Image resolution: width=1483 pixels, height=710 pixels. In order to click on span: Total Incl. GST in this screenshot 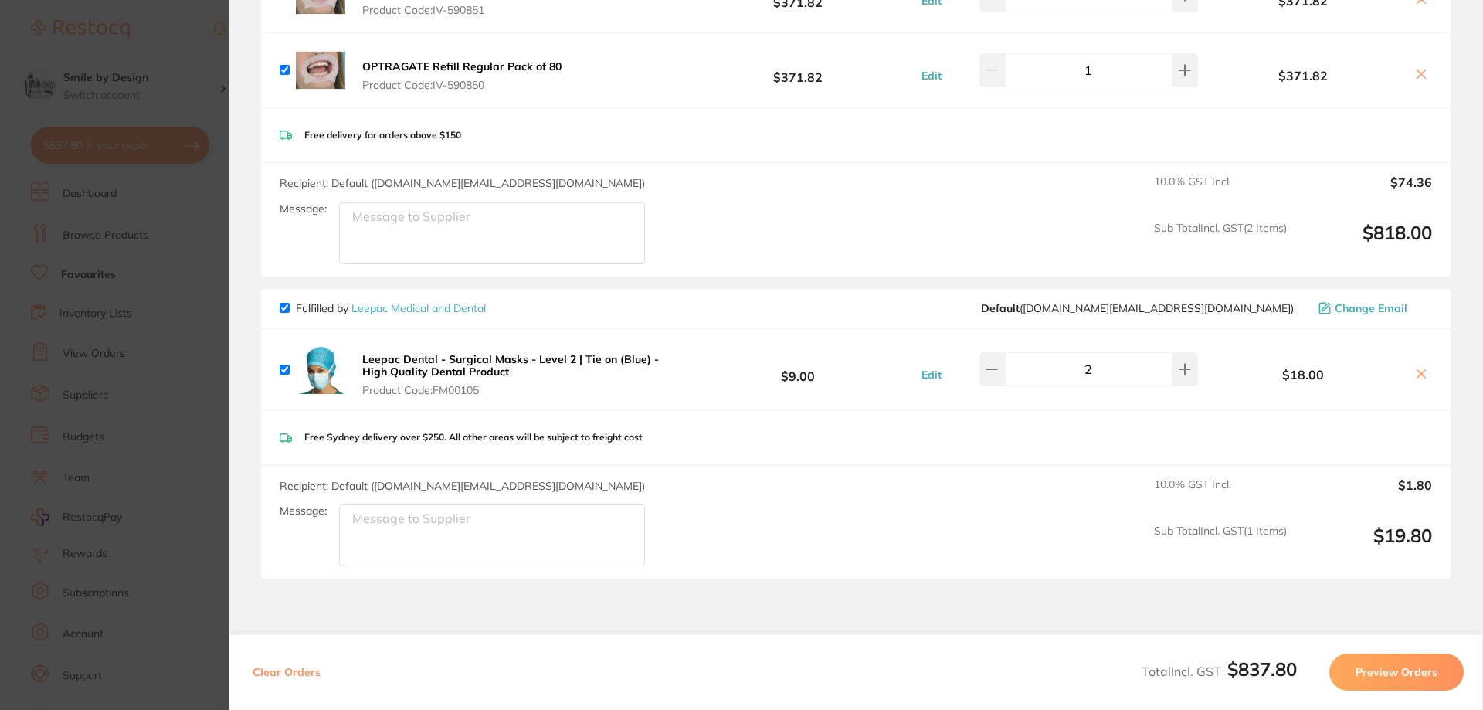, I will do `click(1219, 671)`.